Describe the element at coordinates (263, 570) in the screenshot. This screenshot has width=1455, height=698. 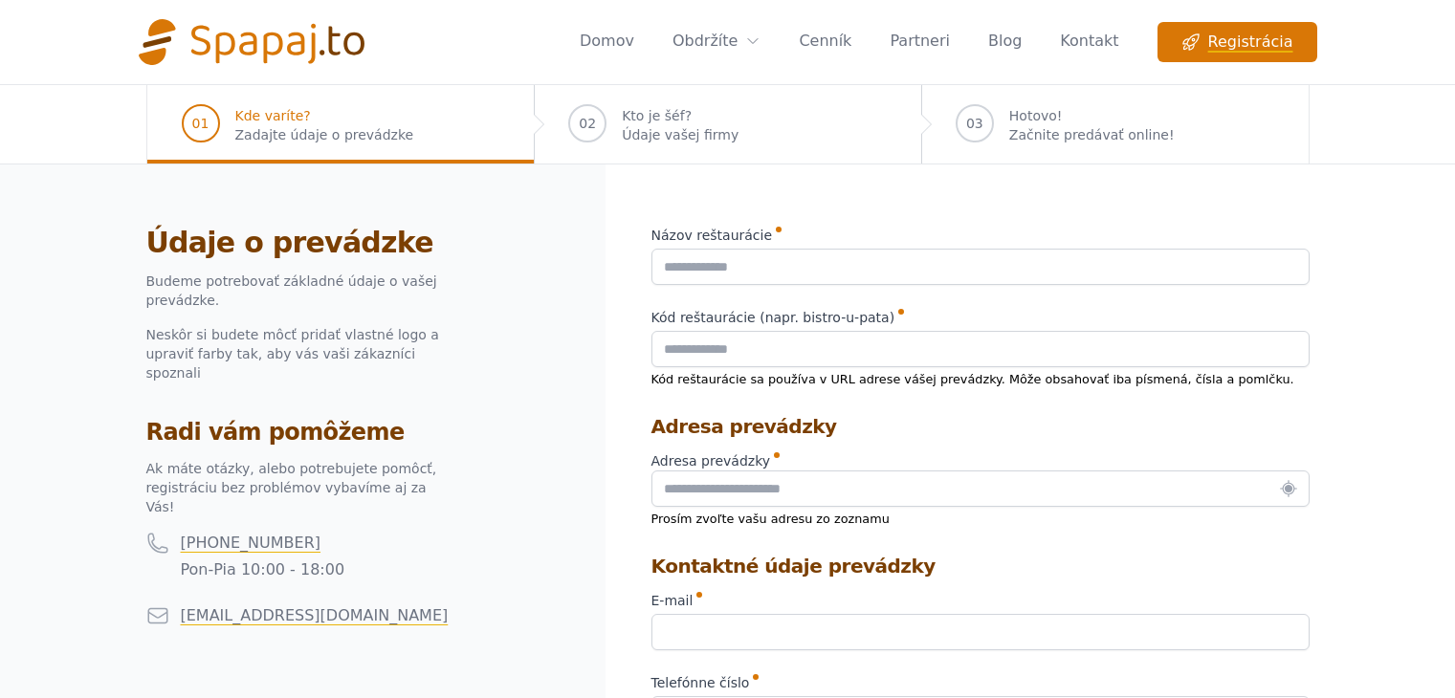
I see `p: Pon-Pia 10:00 - 18:00` at that location.